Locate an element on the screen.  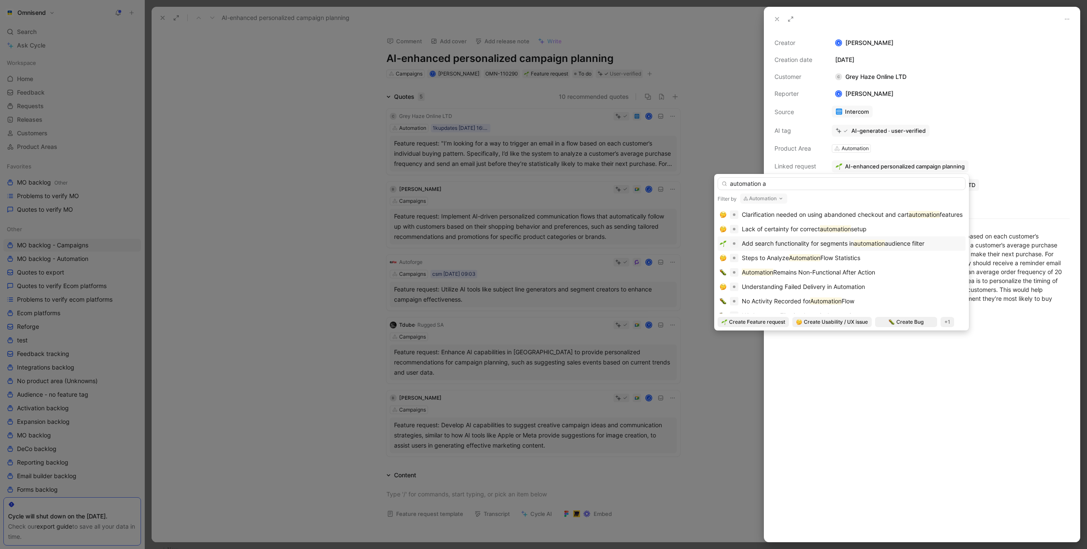
span: Steps to Analyze is located at coordinates (765, 258).